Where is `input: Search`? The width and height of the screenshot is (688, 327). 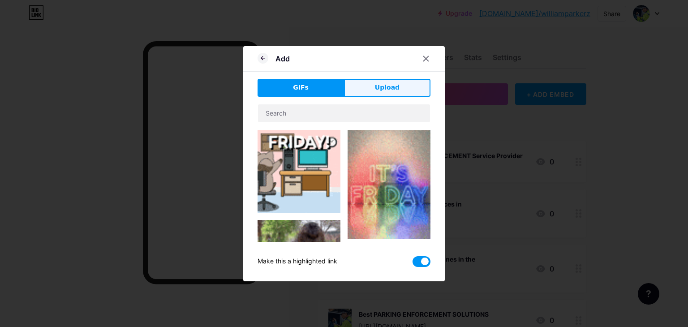
input: Search is located at coordinates (344, 113).